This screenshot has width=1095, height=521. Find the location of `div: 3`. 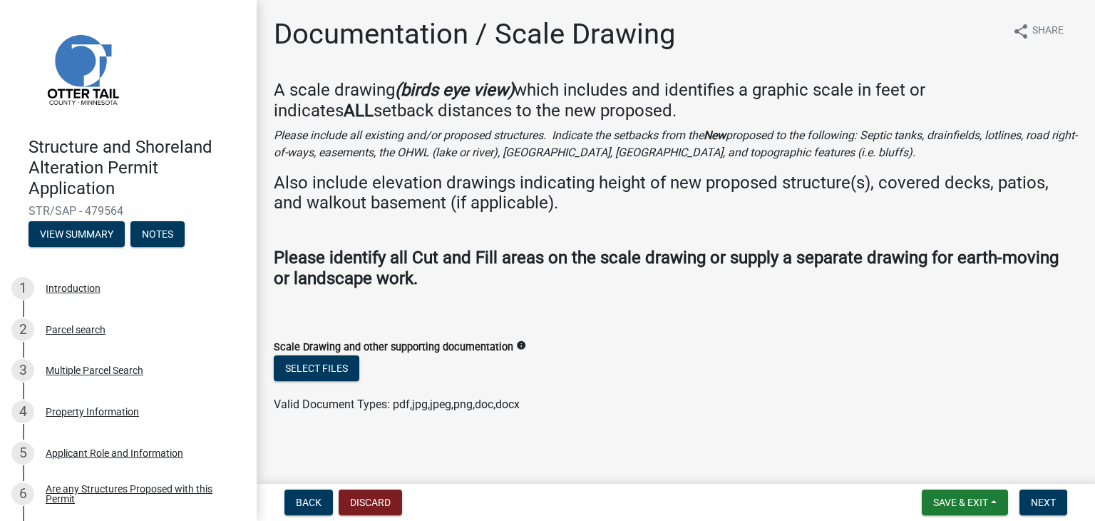

div: 3 is located at coordinates (23, 370).